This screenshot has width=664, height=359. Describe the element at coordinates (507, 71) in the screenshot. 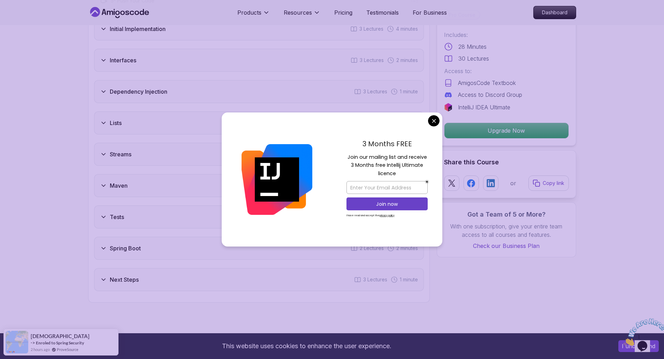

I see `p: Access to:` at that location.